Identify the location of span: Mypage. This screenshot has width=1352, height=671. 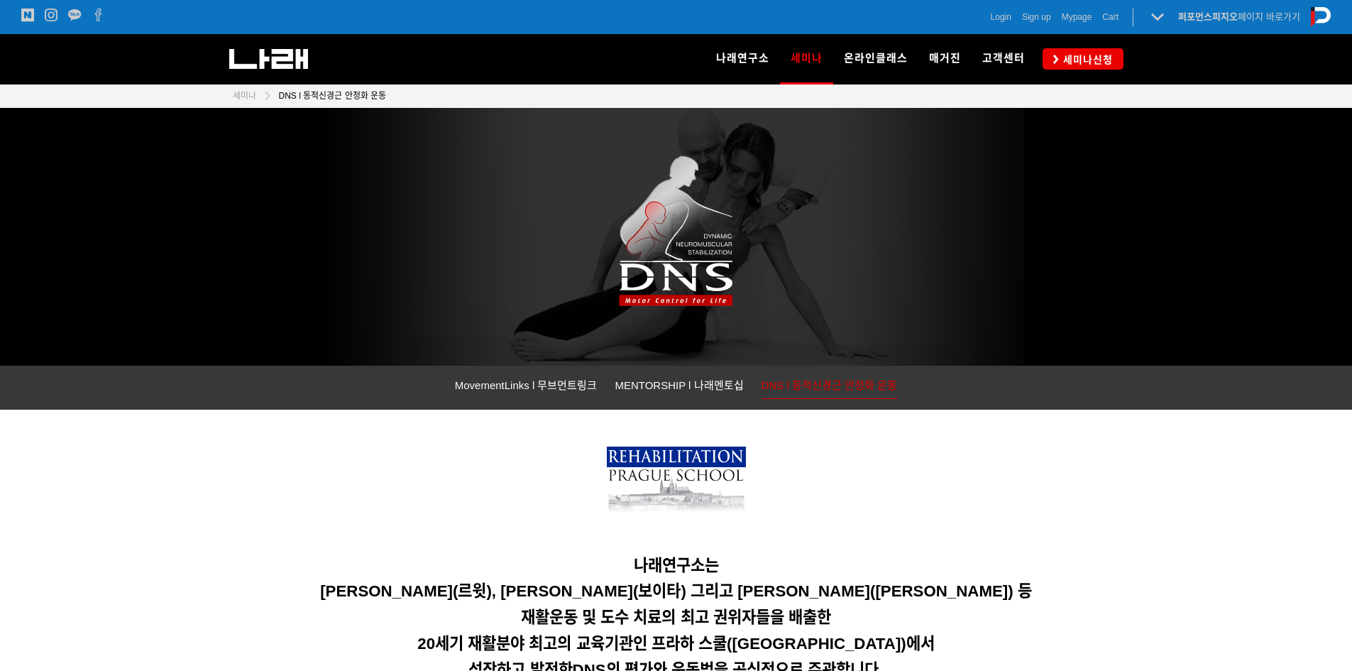
(1077, 17).